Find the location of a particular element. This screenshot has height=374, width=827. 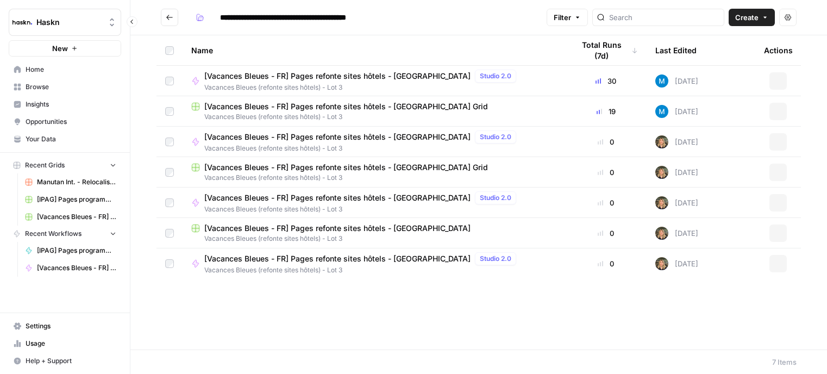

a: Opportunities is located at coordinates (65, 122).